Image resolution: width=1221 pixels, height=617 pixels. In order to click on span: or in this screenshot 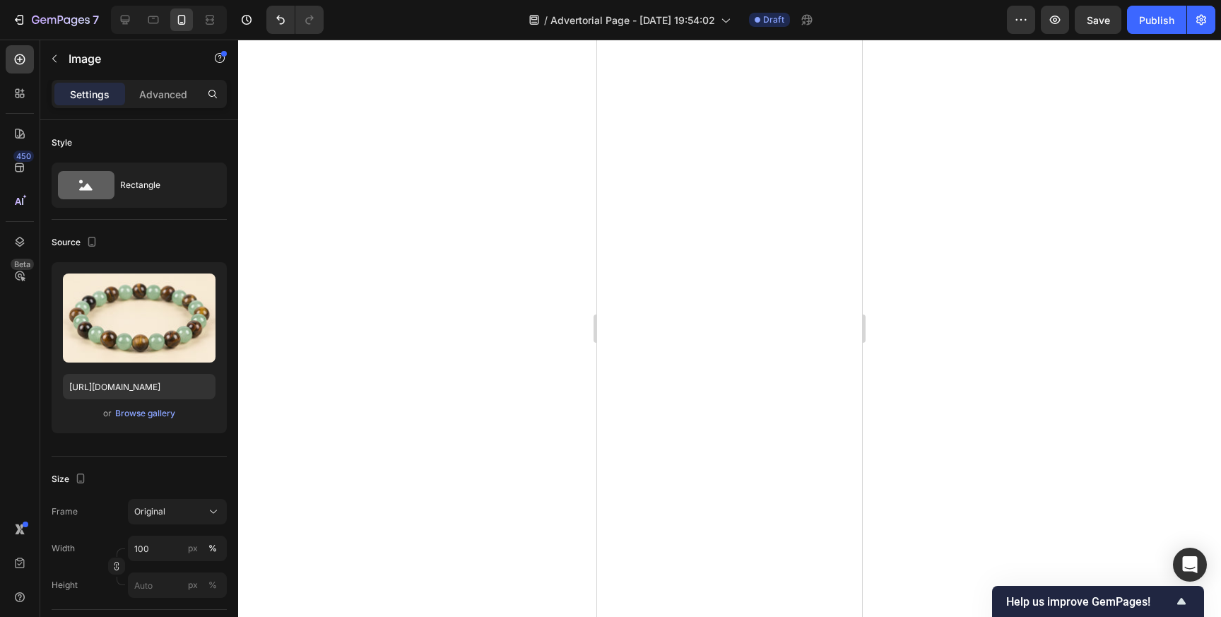, I will do `click(107, 413)`.